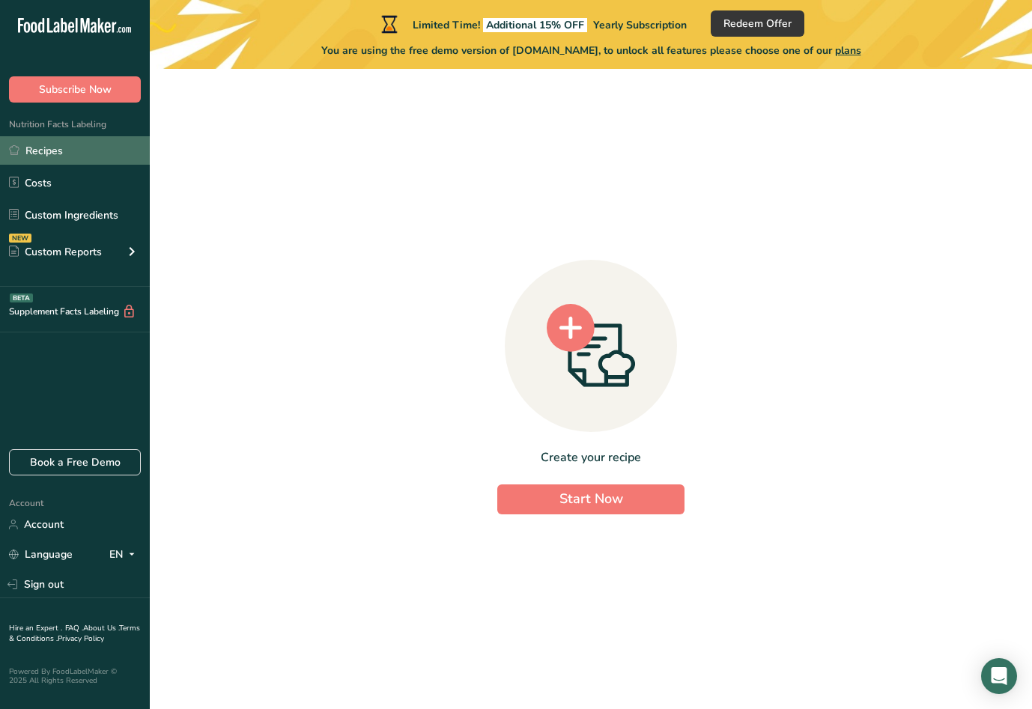 This screenshot has height=709, width=1032. Describe the element at coordinates (101, 628) in the screenshot. I see `a: About Us .` at that location.